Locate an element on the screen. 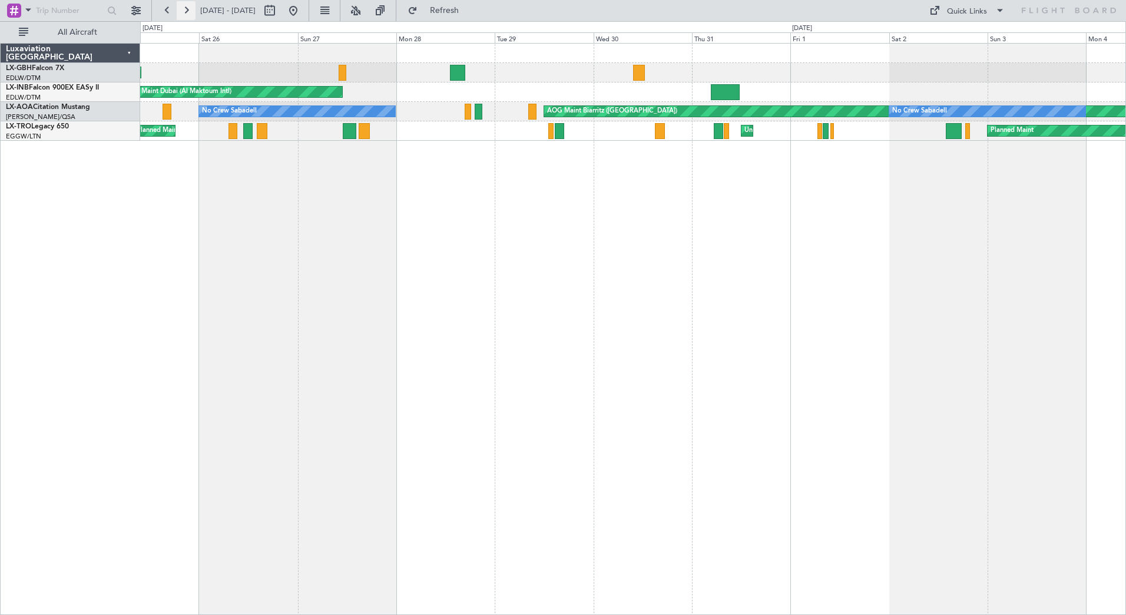 Image resolution: width=1126 pixels, height=615 pixels. a: LX-INBFalcon 900EX EASy II is located at coordinates (52, 88).